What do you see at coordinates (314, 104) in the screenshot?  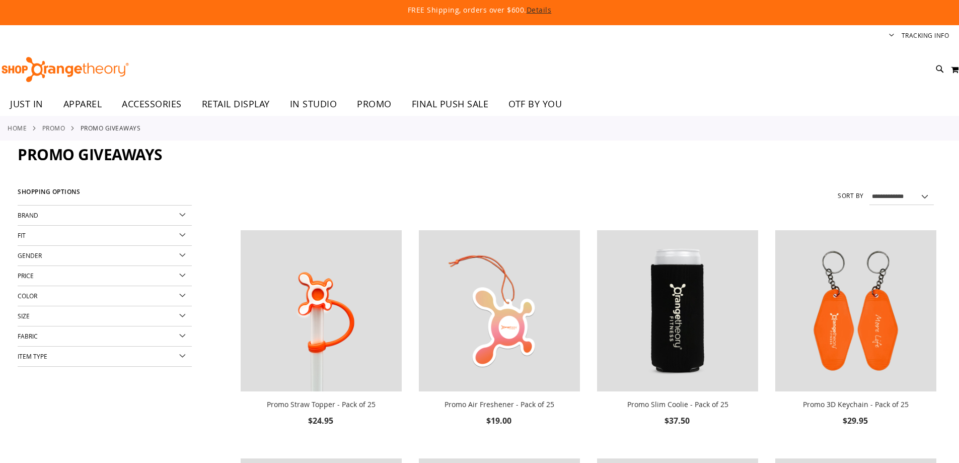 I see `span: IN STUDIO` at bounding box center [314, 104].